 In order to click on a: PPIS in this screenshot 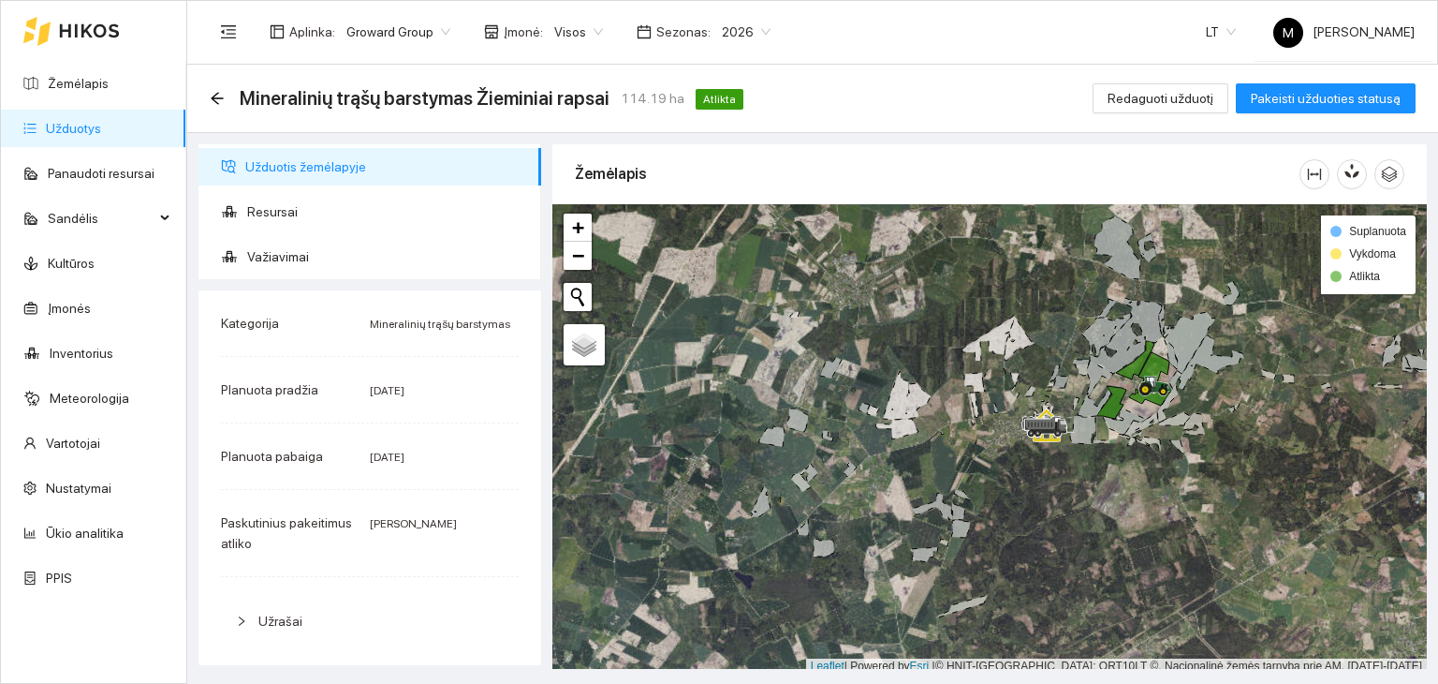, I will do `click(59, 578)`.